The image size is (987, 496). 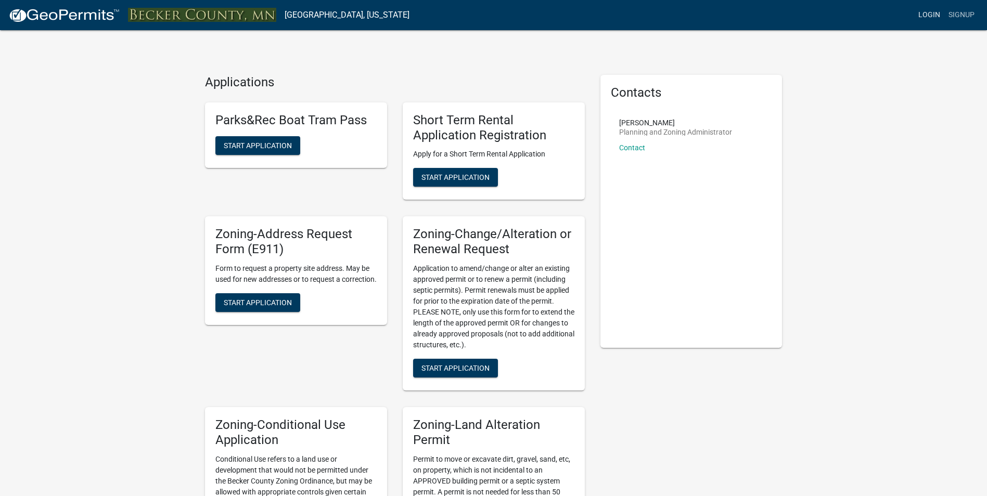 I want to click on p: Planning and Zoning Administrator, so click(x=675, y=132).